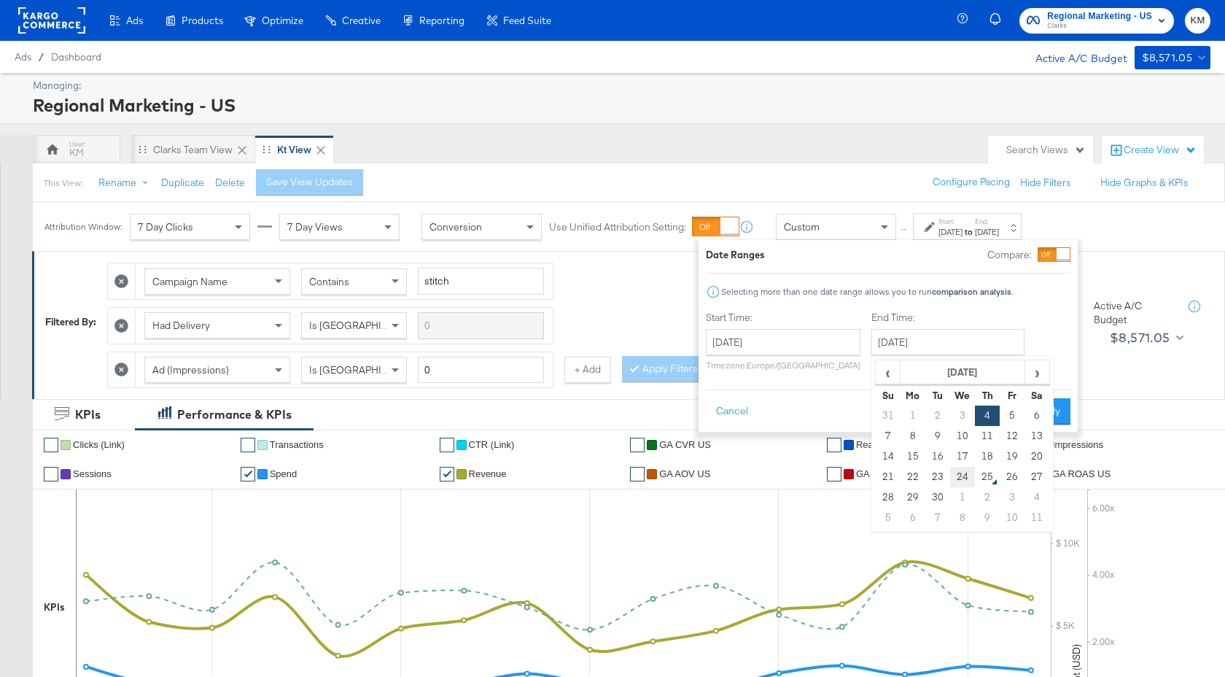 Image resolution: width=1225 pixels, height=677 pixels. I want to click on th: We, so click(963, 395).